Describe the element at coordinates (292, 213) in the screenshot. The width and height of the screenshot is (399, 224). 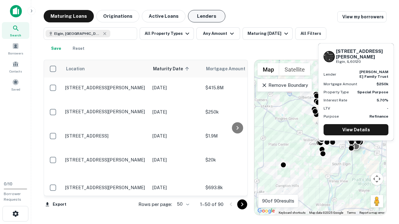
I see `button: Keyboard shortcuts` at that location.